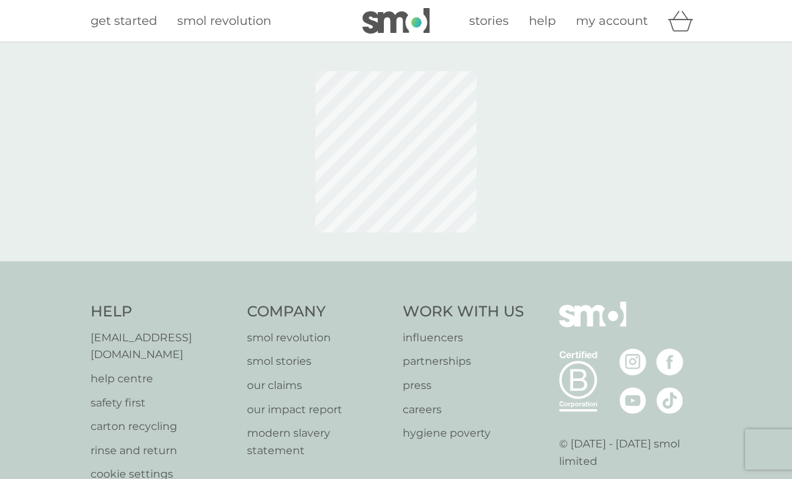  What do you see at coordinates (124, 21) in the screenshot?
I see `a: get started` at bounding box center [124, 21].